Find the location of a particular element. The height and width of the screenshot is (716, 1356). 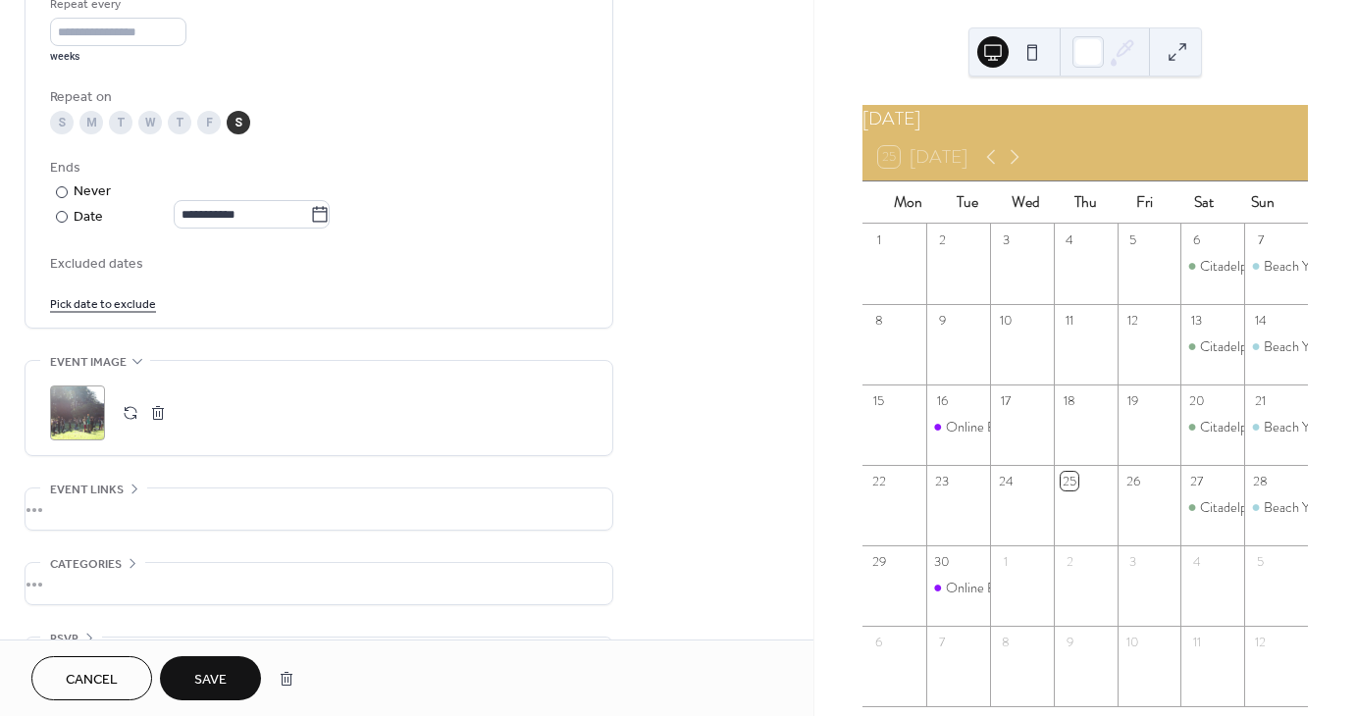

span: Excluded dates is located at coordinates (319, 264).